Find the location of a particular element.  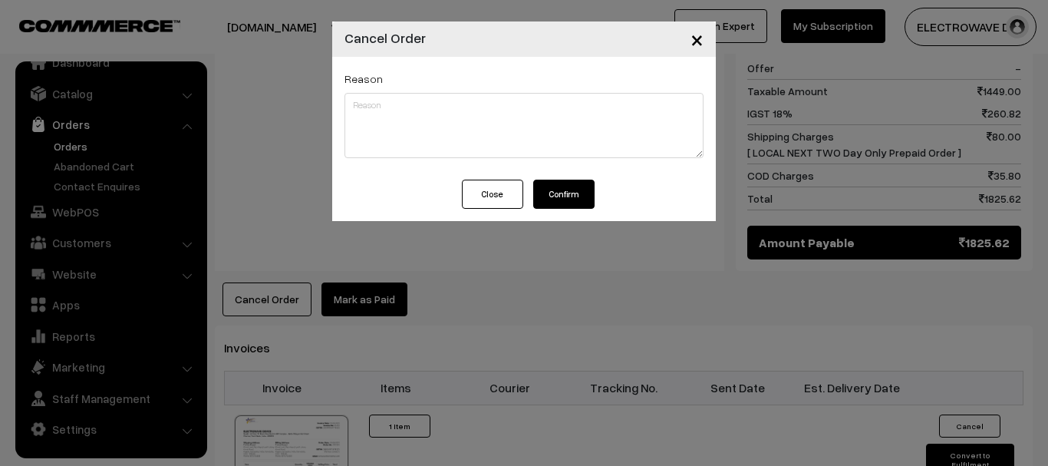

button: Confirm is located at coordinates (564, 194).